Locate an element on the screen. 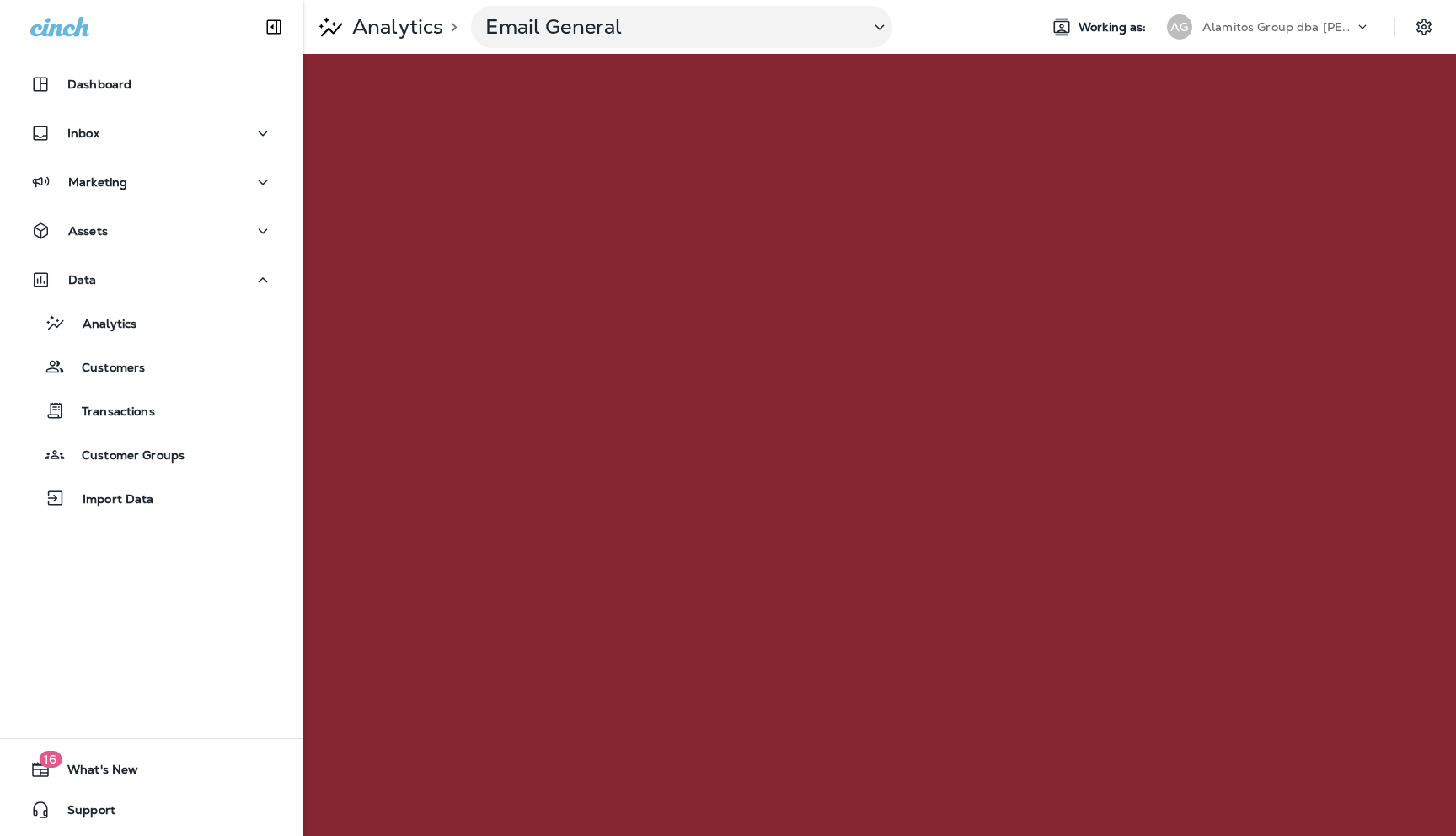  span: 16 is located at coordinates (50, 759).